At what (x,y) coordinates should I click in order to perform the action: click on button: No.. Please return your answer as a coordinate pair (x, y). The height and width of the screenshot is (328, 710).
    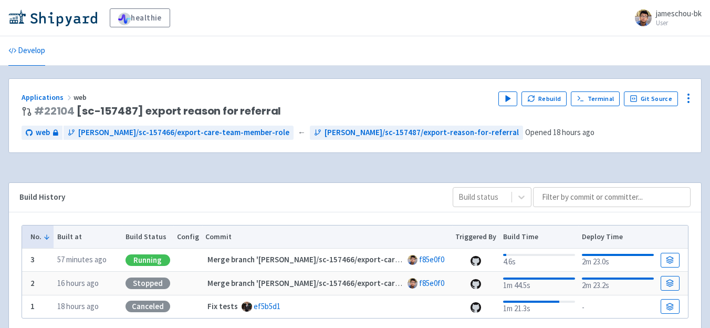
    Looking at the image, I should click on (40, 236).